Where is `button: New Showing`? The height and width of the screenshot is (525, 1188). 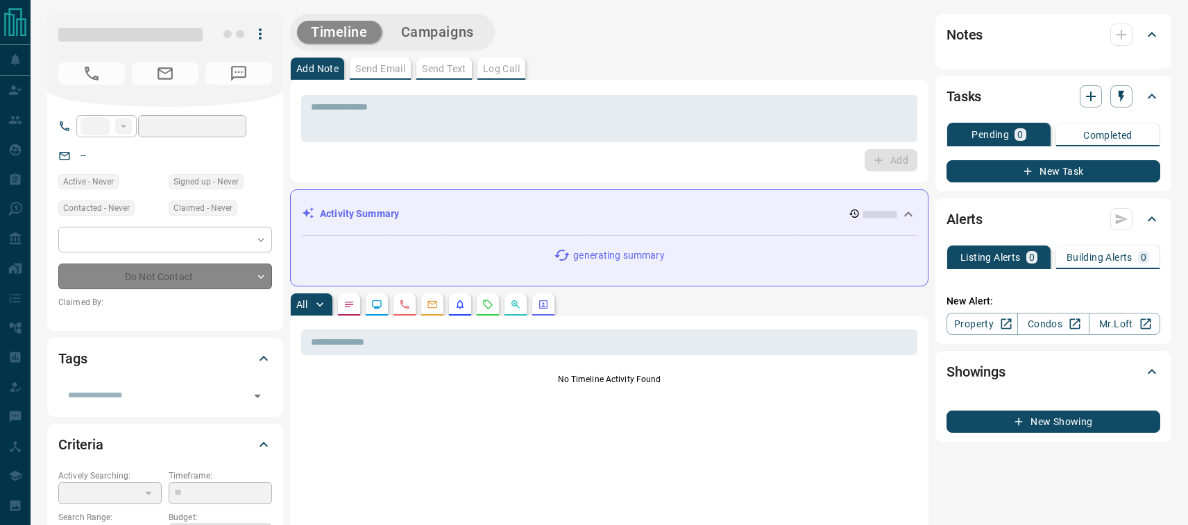
button: New Showing is located at coordinates (1054, 422).